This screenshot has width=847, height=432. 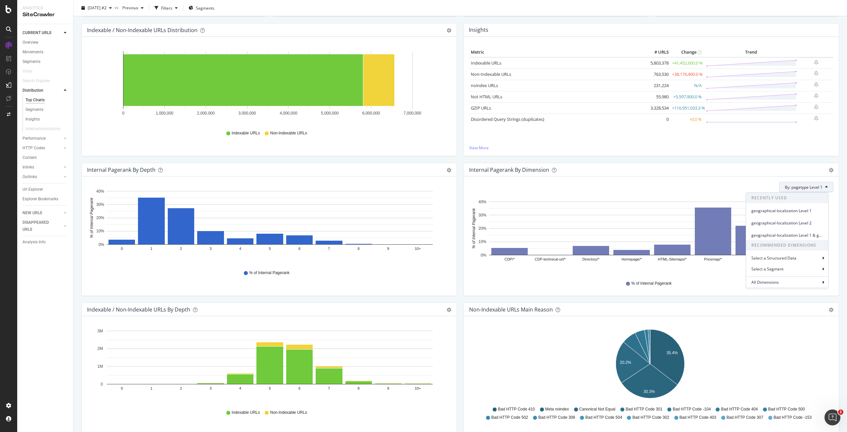 What do you see at coordinates (142, 30) in the screenshot?
I see `div: Indexable / Non-Indexable URLs Distribution` at bounding box center [142, 30].